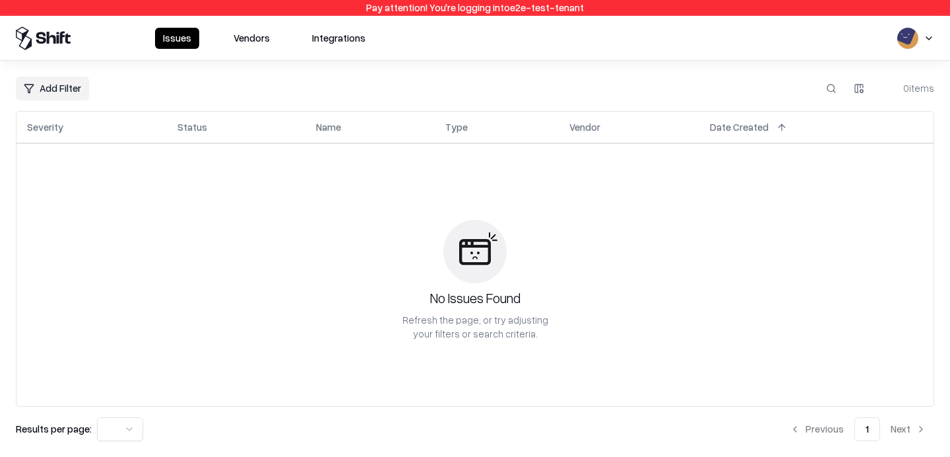 Image resolution: width=950 pixels, height=457 pixels. Describe the element at coordinates (867, 429) in the screenshot. I see `button: 1` at that location.